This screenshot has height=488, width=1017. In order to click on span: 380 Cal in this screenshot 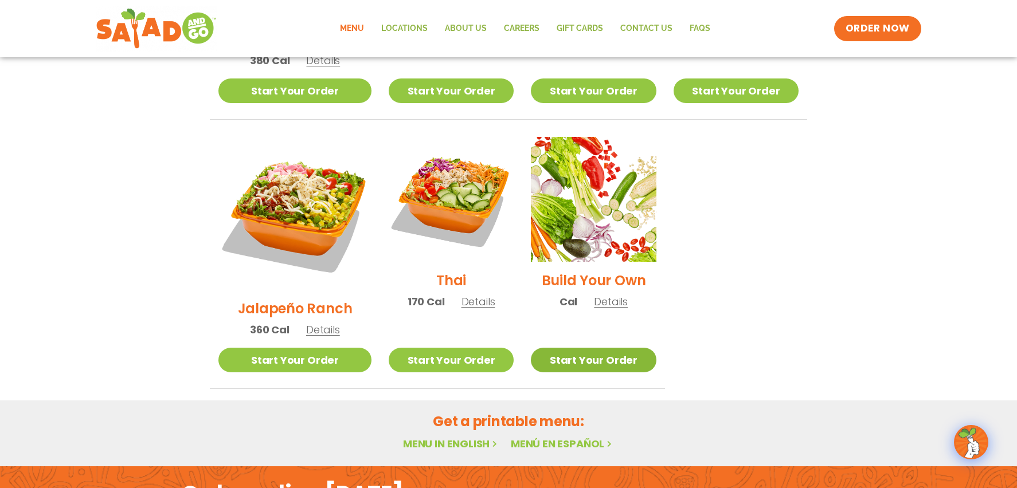, I will do `click(270, 60)`.